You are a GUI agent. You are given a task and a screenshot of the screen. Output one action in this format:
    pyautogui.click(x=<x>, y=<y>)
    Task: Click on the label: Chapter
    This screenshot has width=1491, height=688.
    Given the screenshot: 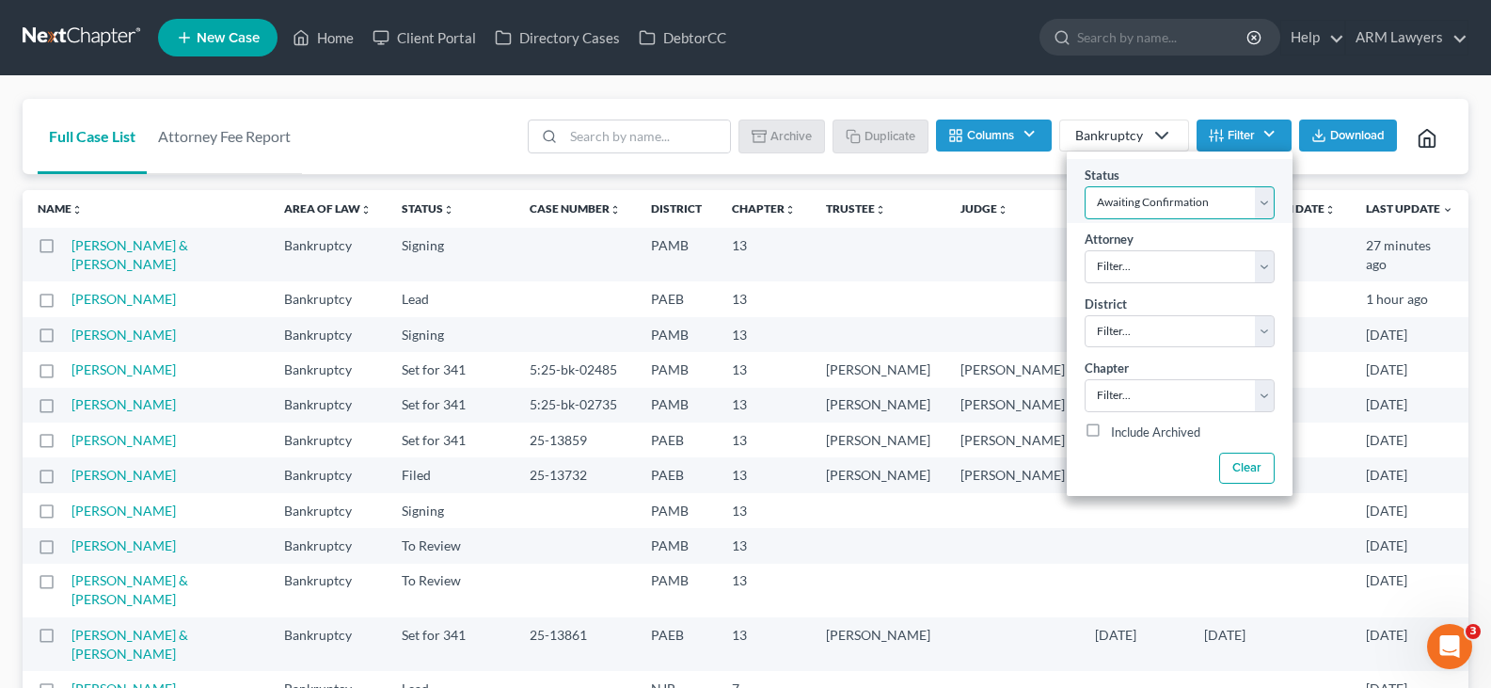 What is the action you would take?
    pyautogui.click(x=1106, y=369)
    